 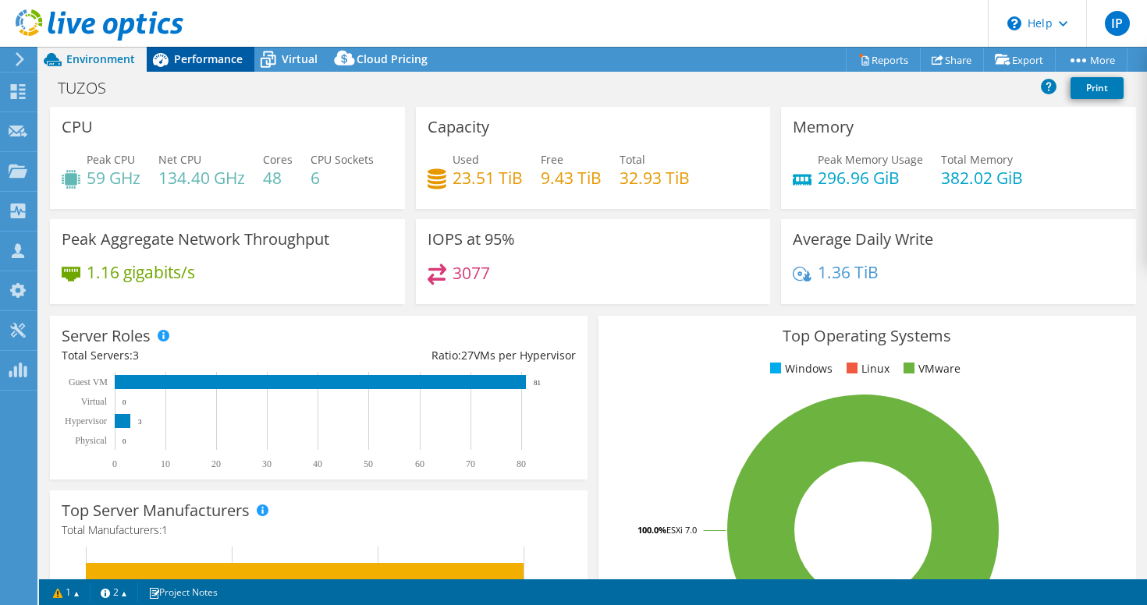 I want to click on text: Physical, so click(x=90, y=441).